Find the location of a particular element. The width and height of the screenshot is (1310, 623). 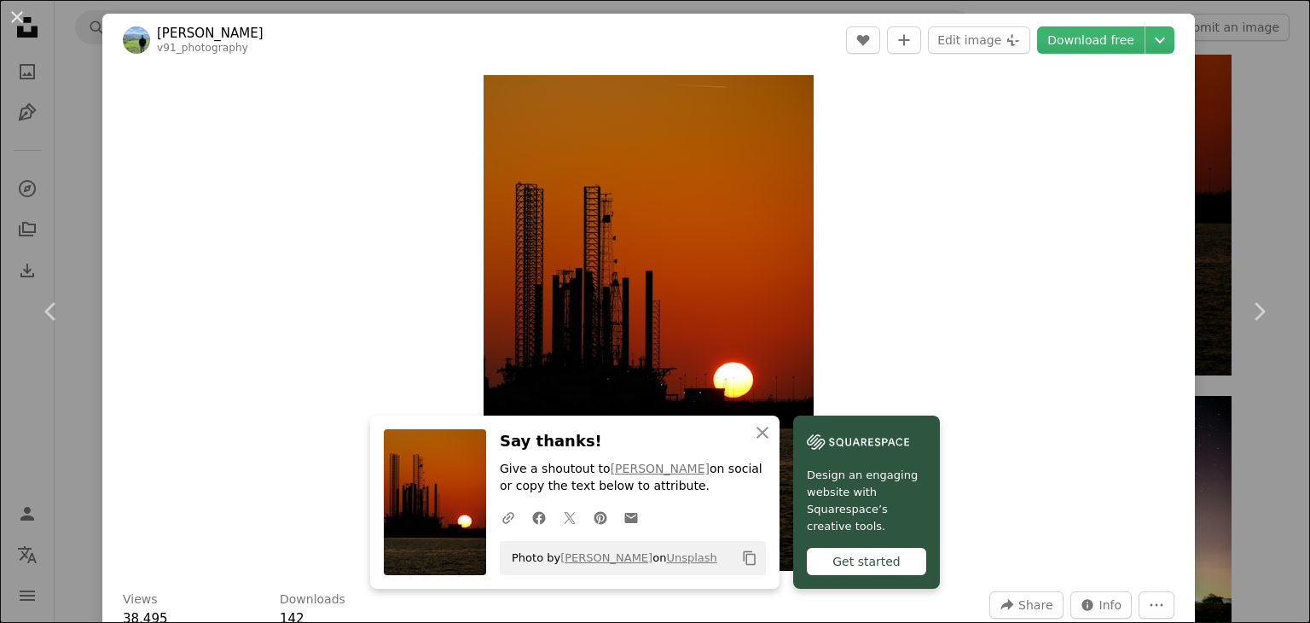

span: Photo by on is located at coordinates (610, 558).